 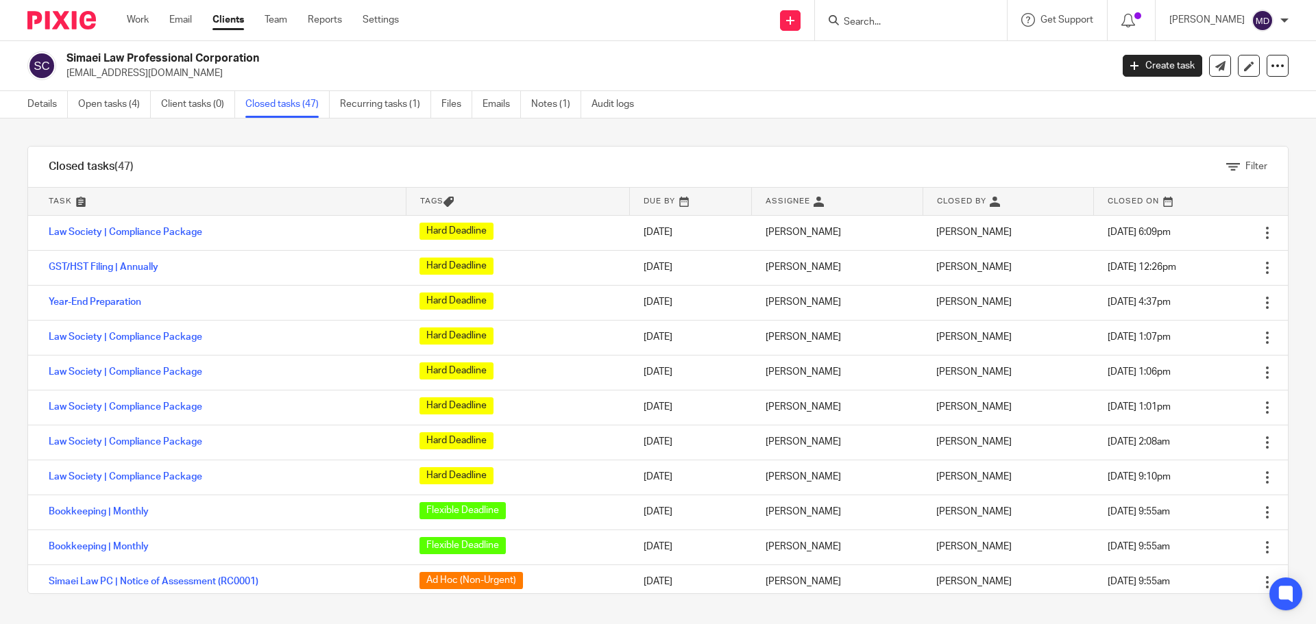 What do you see at coordinates (95, 302) in the screenshot?
I see `a: Year-End Preparation` at bounding box center [95, 302].